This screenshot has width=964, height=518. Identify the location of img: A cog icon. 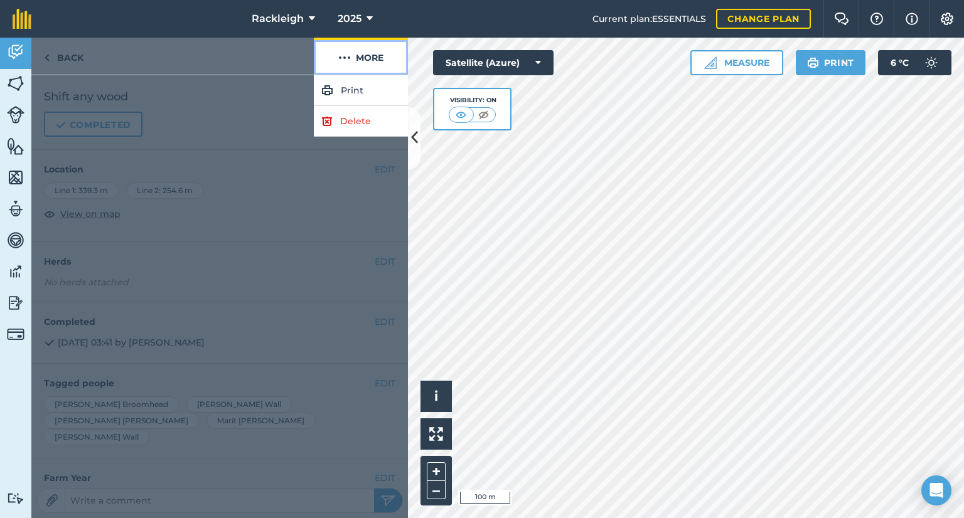
(947, 19).